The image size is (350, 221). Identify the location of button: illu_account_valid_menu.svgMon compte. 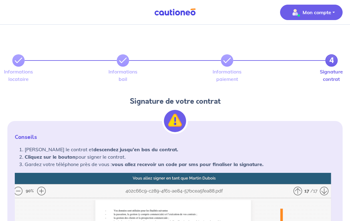
(311, 12).